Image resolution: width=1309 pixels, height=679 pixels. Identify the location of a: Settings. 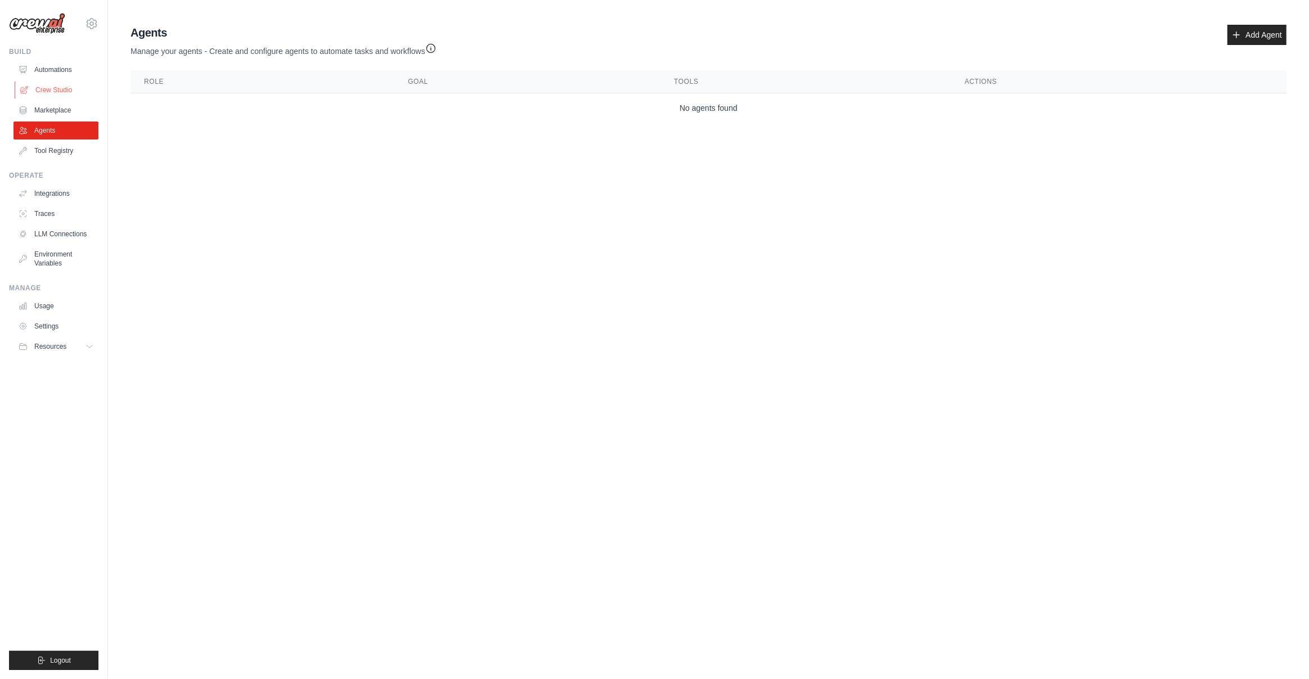
(56, 326).